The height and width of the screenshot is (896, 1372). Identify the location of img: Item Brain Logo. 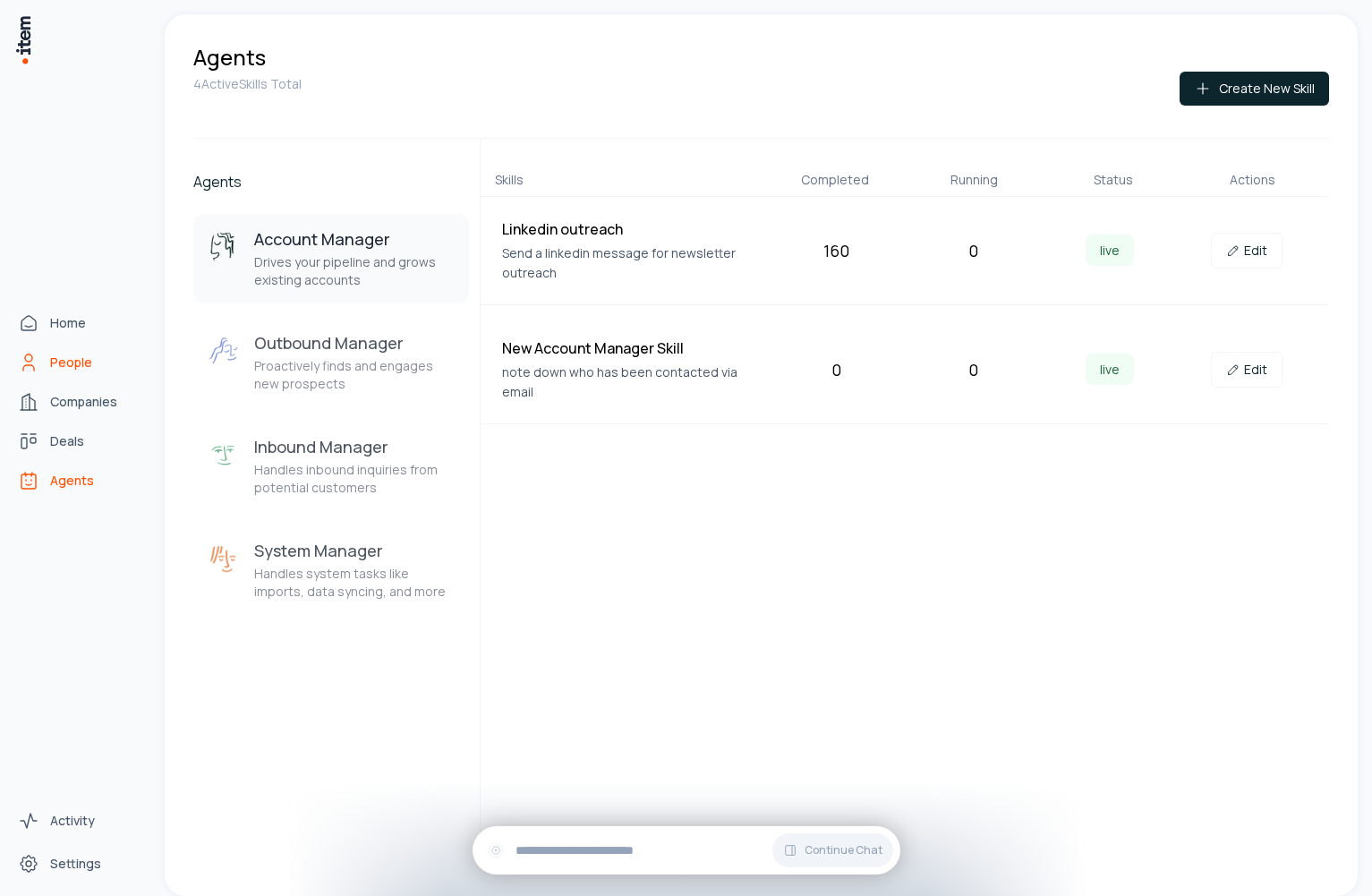
(23, 40).